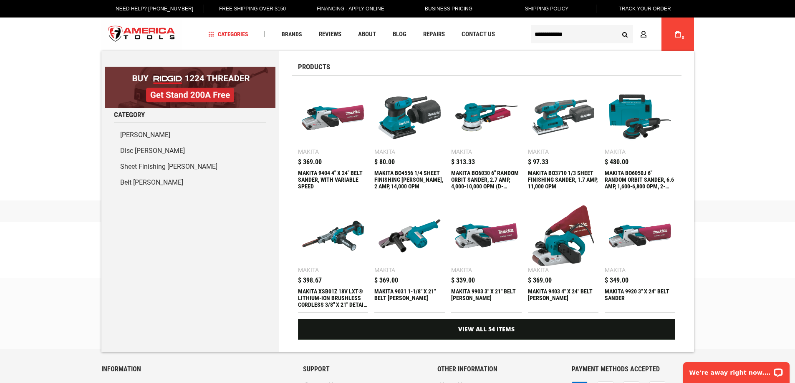 The width and height of the screenshot is (795, 383). I want to click on div: MAKITA 9903 3, so click(486, 298).